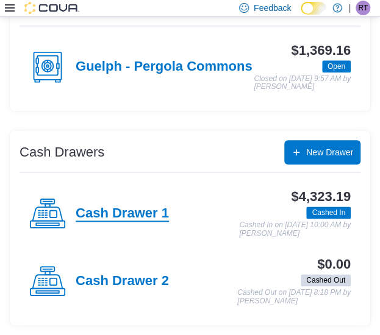 The height and width of the screenshot is (335, 380). What do you see at coordinates (363, 8) in the screenshot?
I see `div: Rachel Turner` at bounding box center [363, 8].